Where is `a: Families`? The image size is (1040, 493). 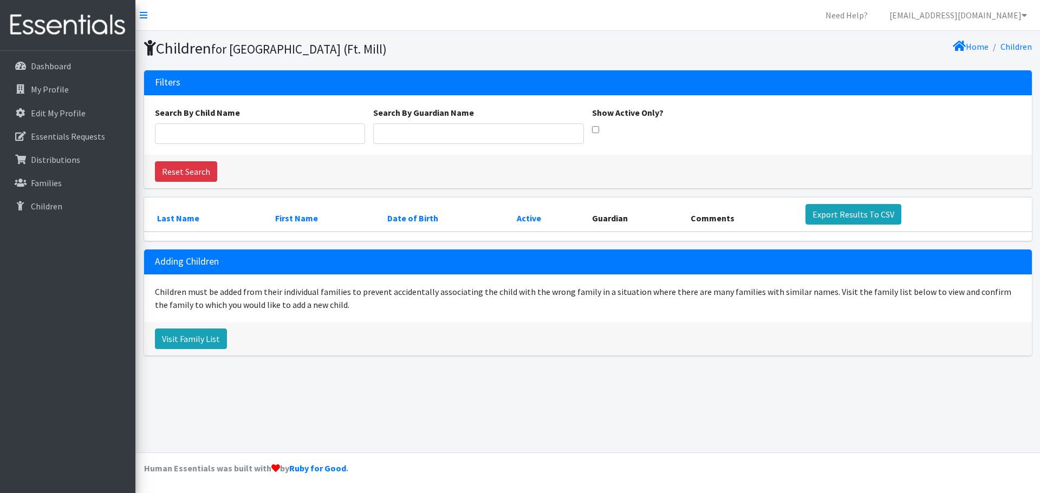
a: Families is located at coordinates (68, 183).